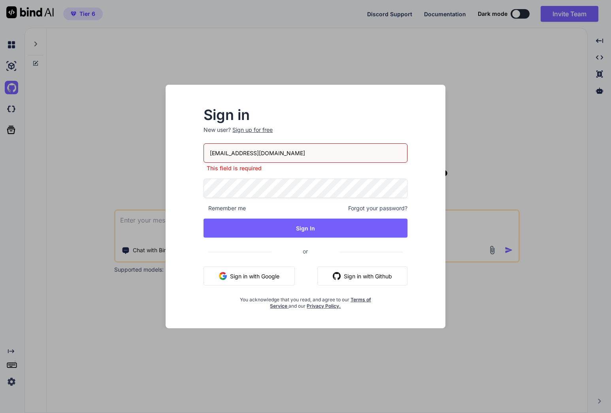  I want to click on h2: Sign in, so click(306, 115).